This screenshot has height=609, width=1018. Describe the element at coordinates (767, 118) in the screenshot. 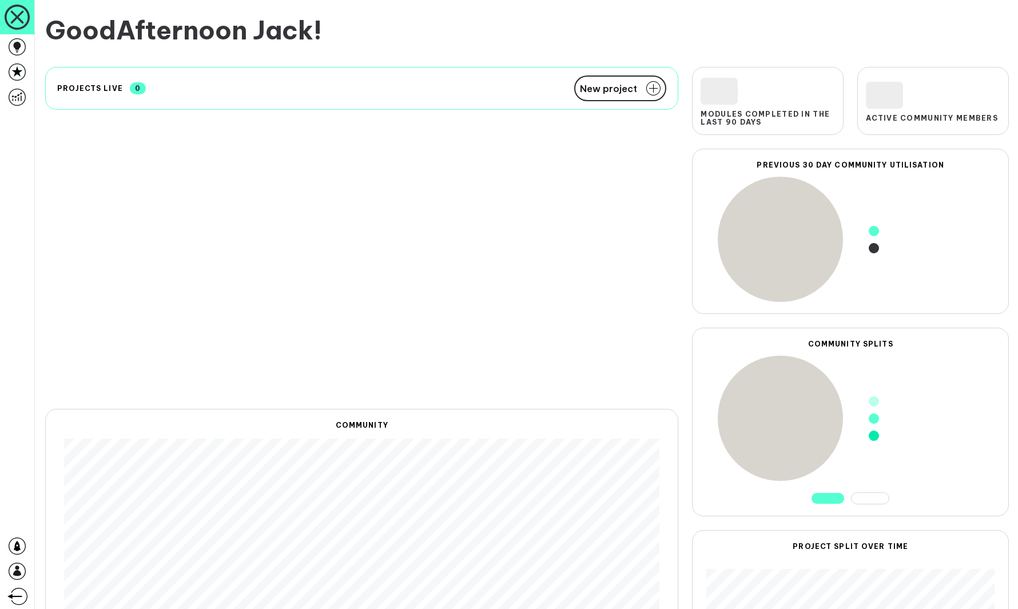

I see `span: Modules completed in the last 90 days` at that location.